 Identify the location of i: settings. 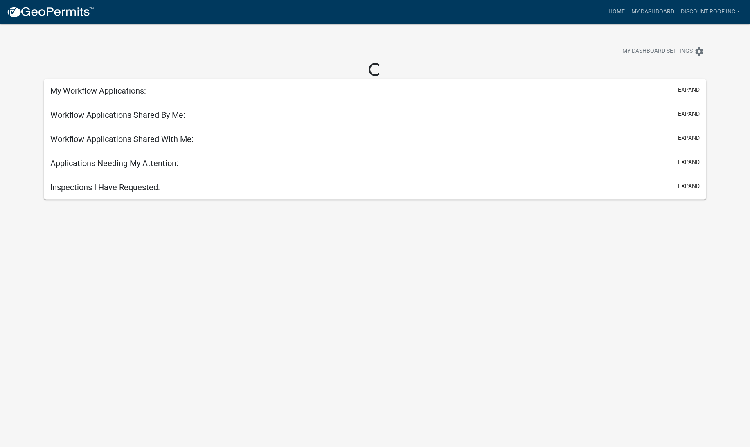
(699, 52).